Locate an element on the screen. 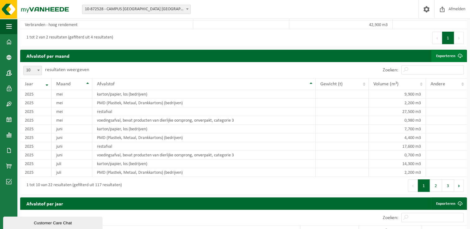  button: 2 is located at coordinates (435, 186).